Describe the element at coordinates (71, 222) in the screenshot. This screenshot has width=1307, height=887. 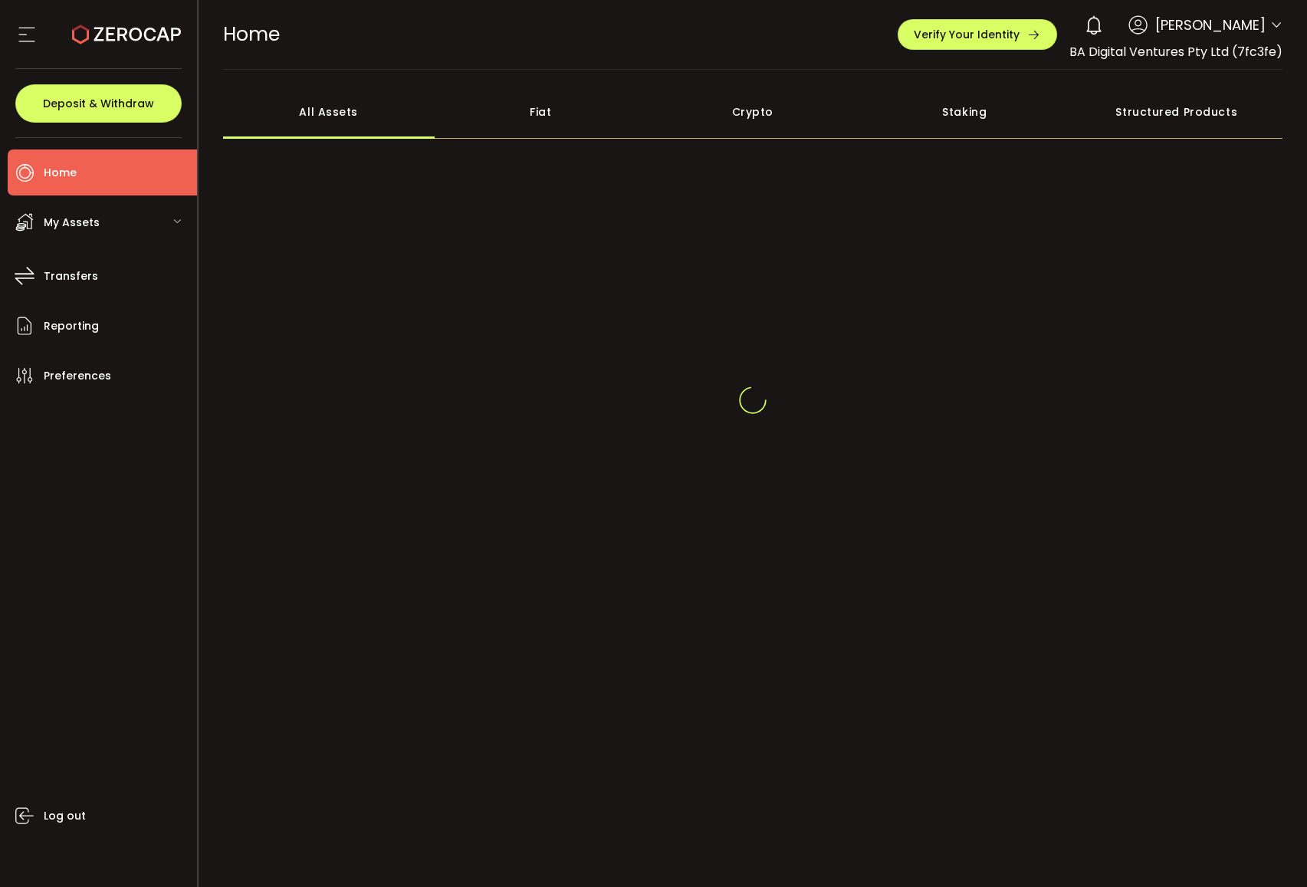
I see `span: My Assets` at that location.